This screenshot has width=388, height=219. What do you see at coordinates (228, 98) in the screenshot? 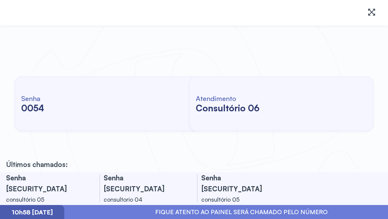
I see `h6: Atendimento` at bounding box center [228, 98].